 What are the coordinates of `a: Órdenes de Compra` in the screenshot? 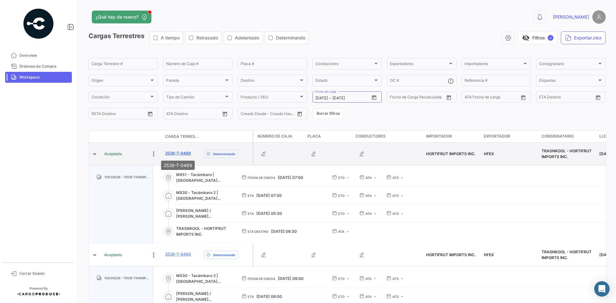 It's located at (39, 66).